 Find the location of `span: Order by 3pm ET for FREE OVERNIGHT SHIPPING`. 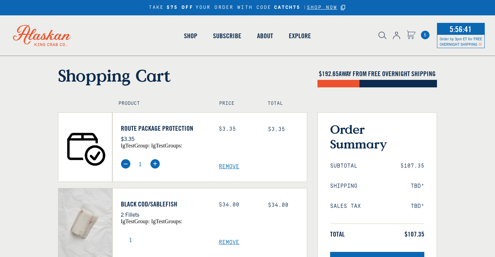

span: Order by 3pm ET for FREE OVERNIGHT SHIPPING is located at coordinates (461, 41).